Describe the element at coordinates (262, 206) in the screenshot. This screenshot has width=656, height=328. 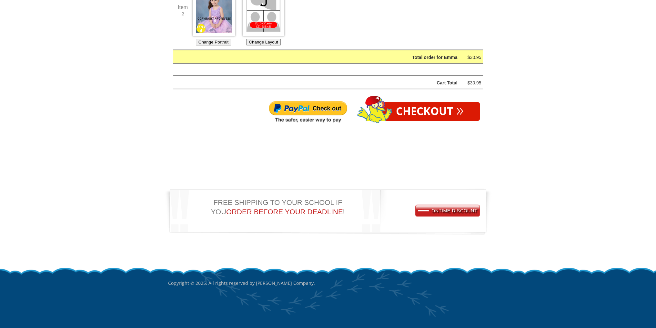
I see `div: FREE SHIPPING TO YOUR SCHOOL IF YOU !` at that location.